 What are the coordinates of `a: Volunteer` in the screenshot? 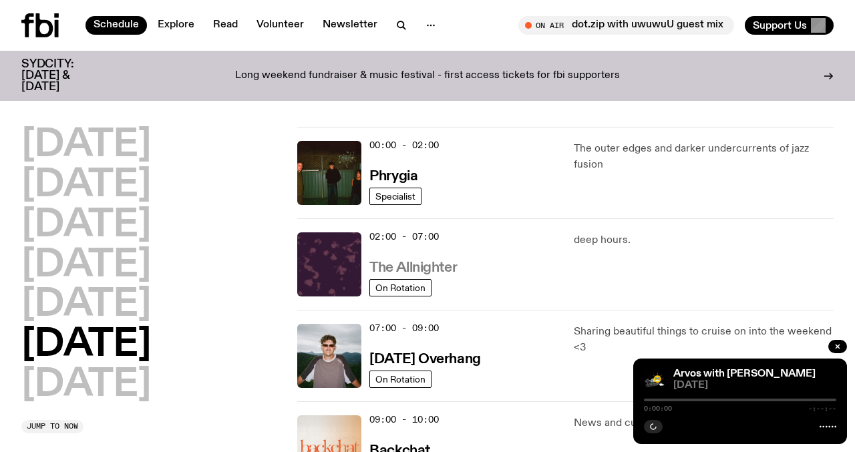 It's located at (280, 25).